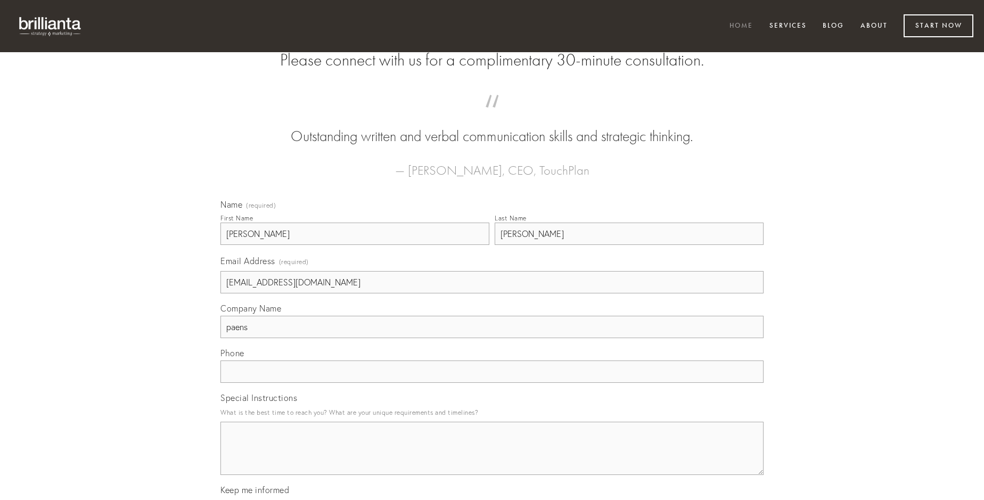 The width and height of the screenshot is (984, 500). Describe the element at coordinates (874, 26) in the screenshot. I see `a: About` at that location.